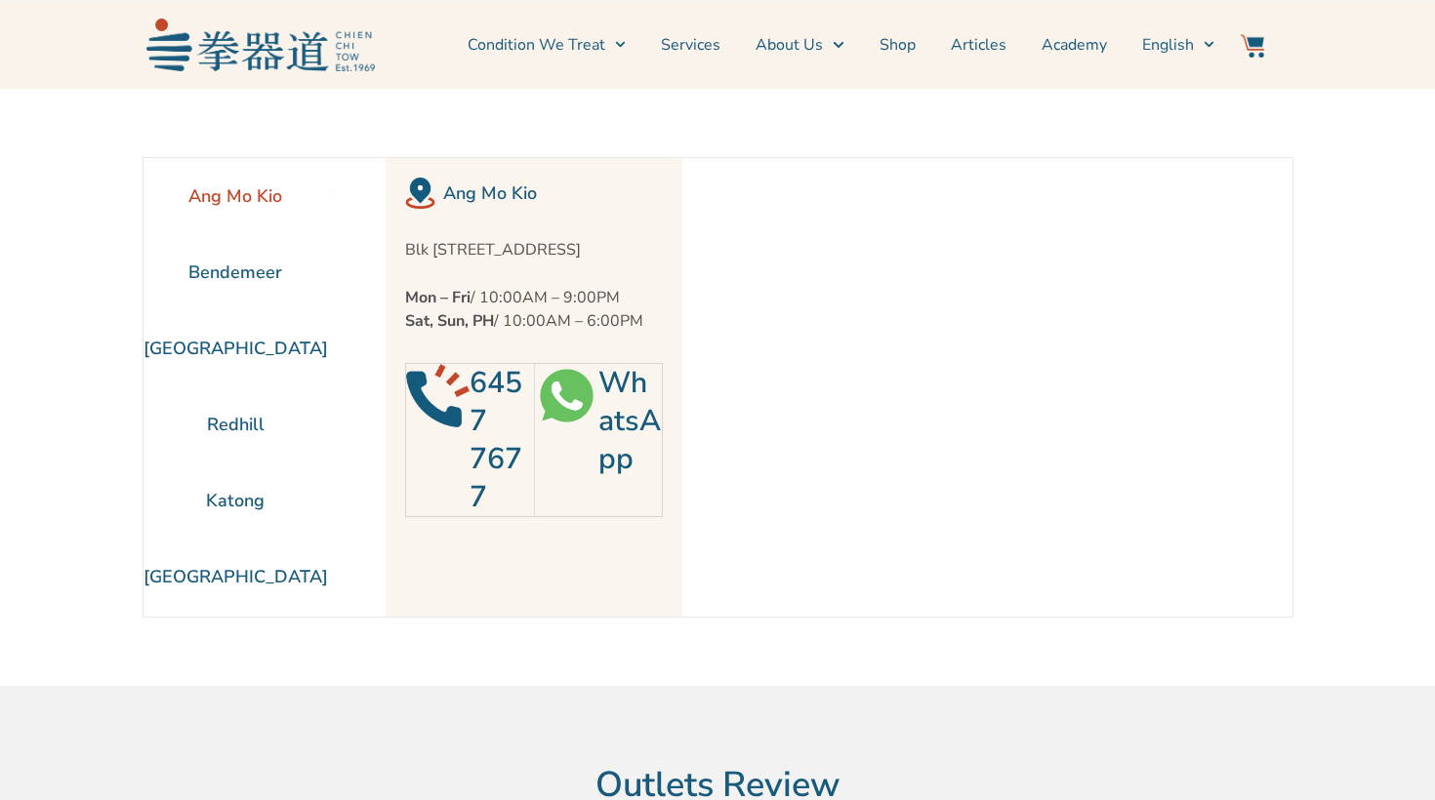 This screenshot has height=800, width=1435. What do you see at coordinates (437, 298) in the screenshot?
I see `strong: Mon – Fri` at bounding box center [437, 298].